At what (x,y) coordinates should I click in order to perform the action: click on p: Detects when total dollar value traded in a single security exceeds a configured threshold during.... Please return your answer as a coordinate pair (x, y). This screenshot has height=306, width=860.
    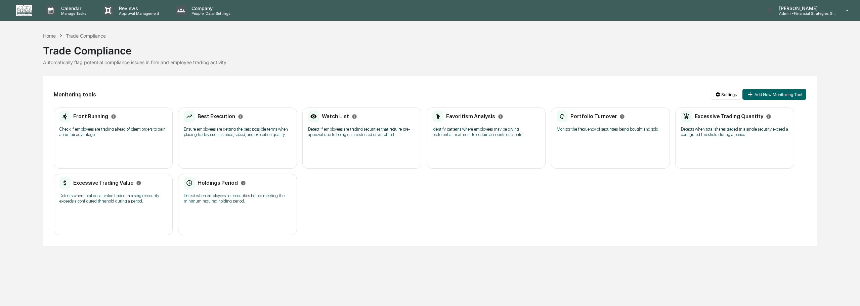
    Looking at the image, I should click on (113, 199).